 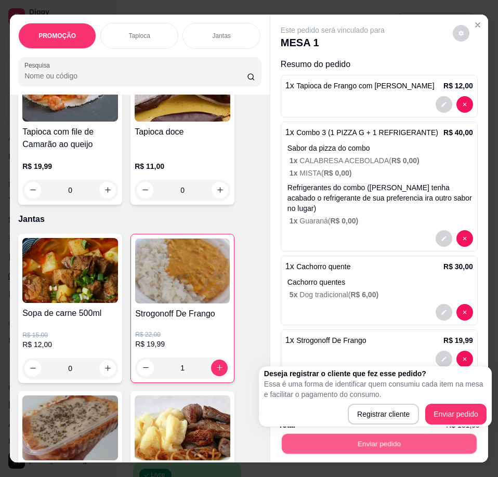 I want to click on label: Pesquisa, so click(x=39, y=65).